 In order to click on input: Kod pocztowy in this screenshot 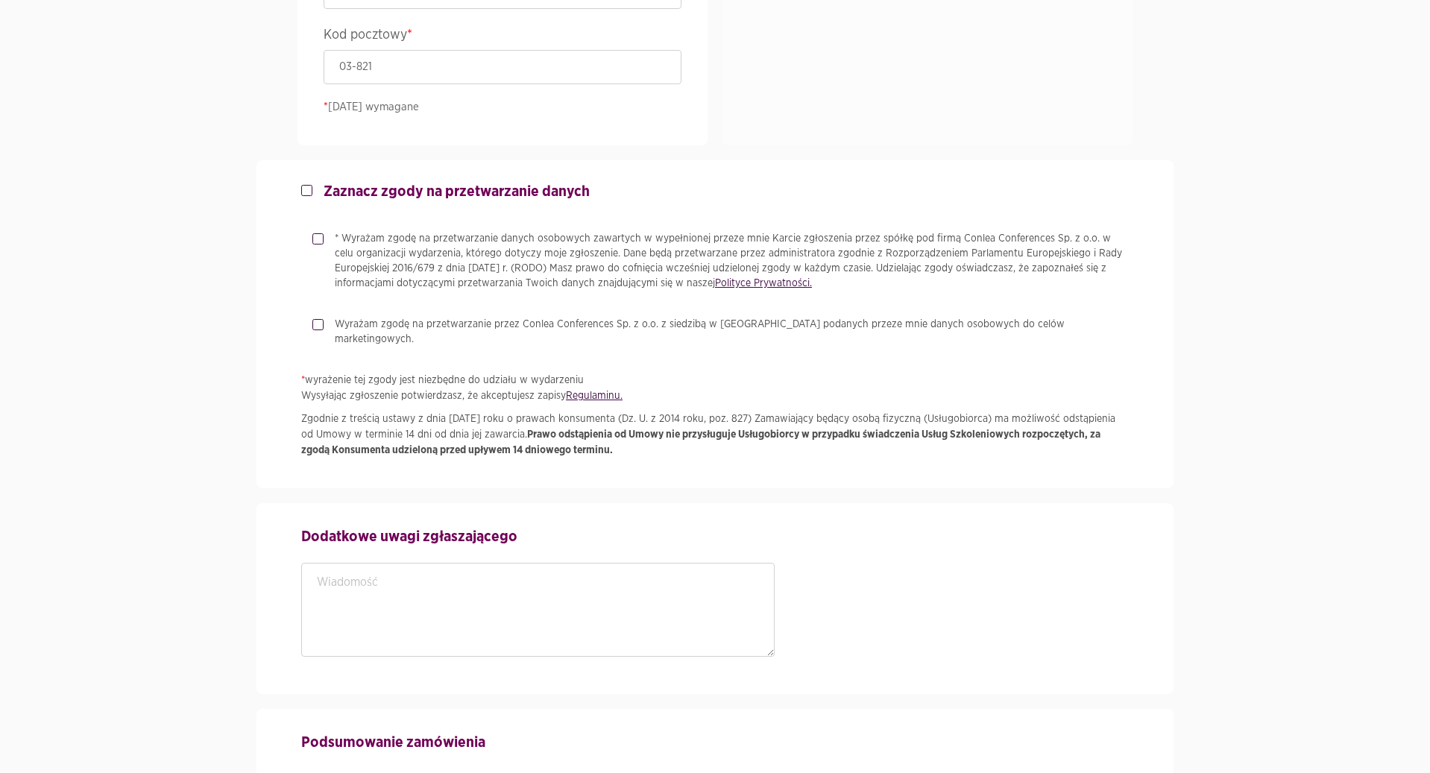, I will do `click(503, 67)`.